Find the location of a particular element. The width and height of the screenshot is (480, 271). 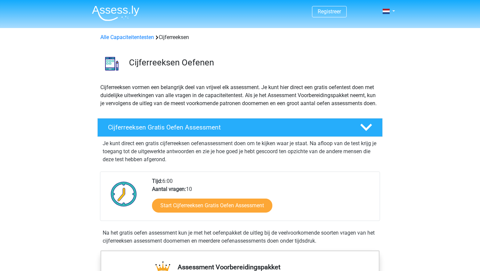

img: Assessly is located at coordinates (116, 13).